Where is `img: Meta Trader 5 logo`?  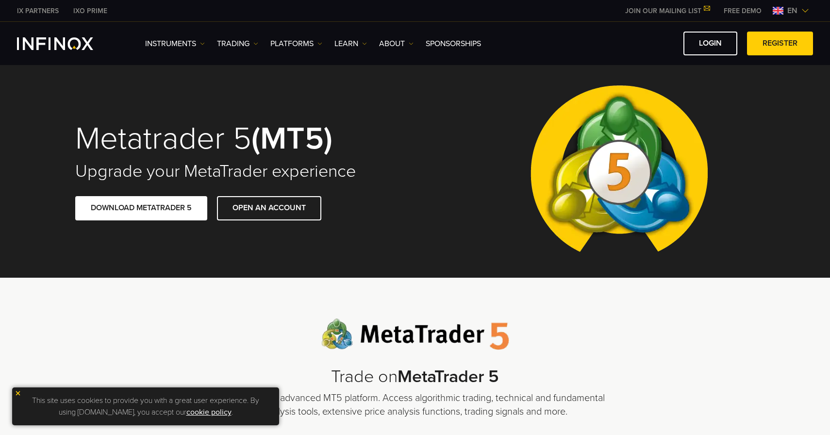 img: Meta Trader 5 logo is located at coordinates (415, 334).